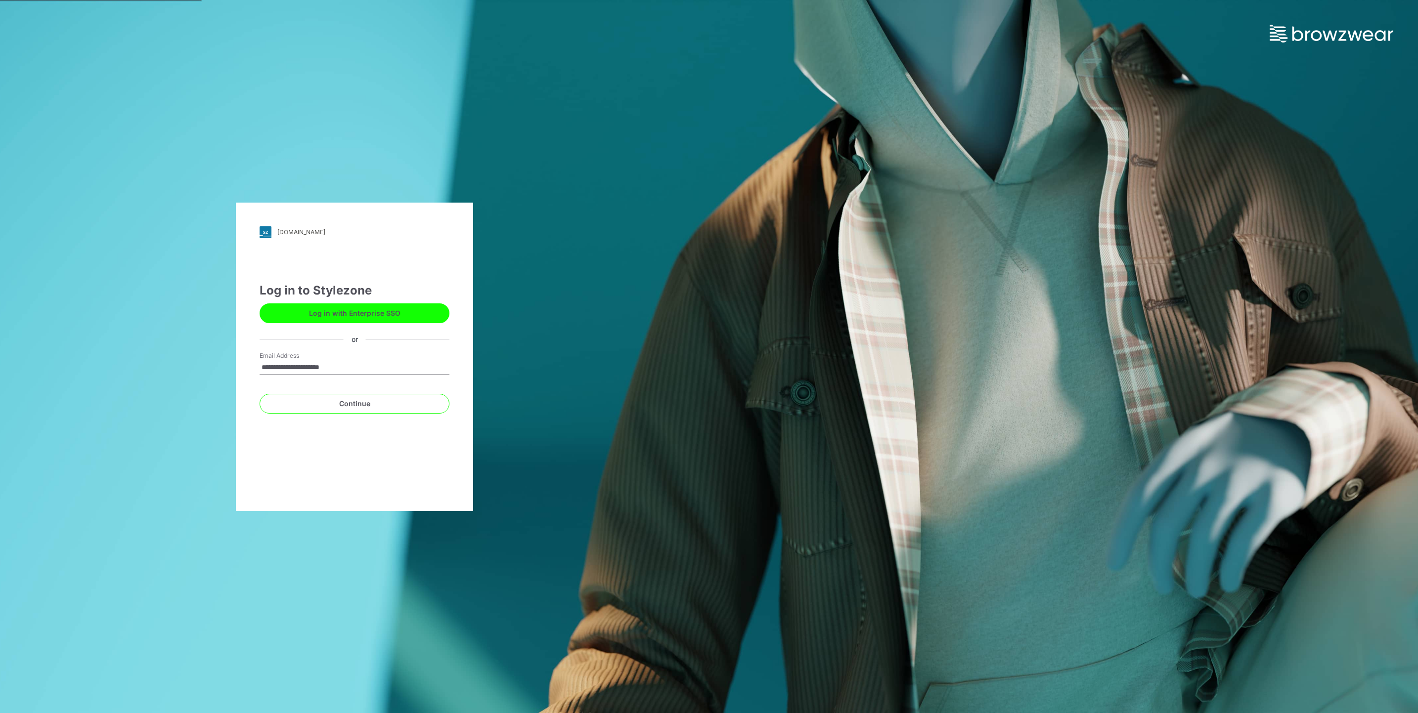 The height and width of the screenshot is (713, 1418). Describe the element at coordinates (354, 313) in the screenshot. I see `button: Log in with Enterprise SSO` at that location.